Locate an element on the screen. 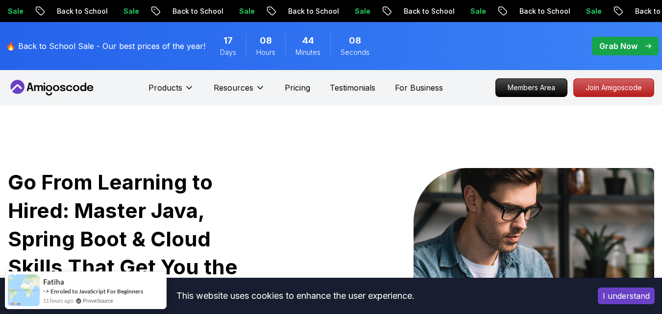  span: 8 Seconds is located at coordinates (355, 41).